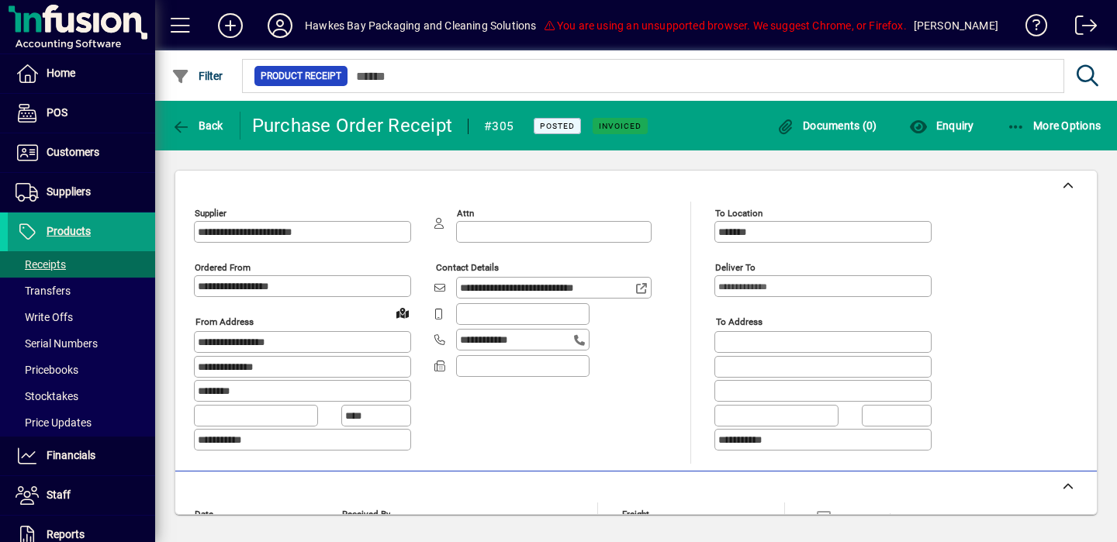 This screenshot has height=542, width=1117. I want to click on a: Transfers, so click(81, 291).